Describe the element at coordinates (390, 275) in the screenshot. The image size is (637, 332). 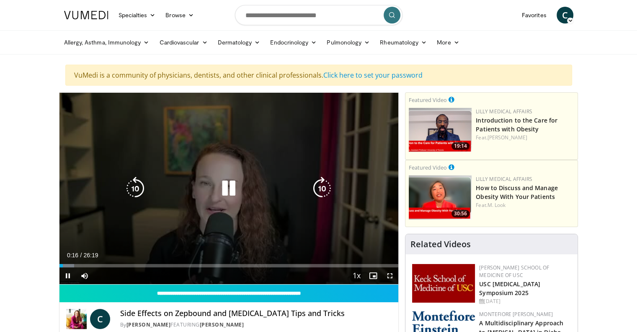
I see `button: Fullscreen` at that location.